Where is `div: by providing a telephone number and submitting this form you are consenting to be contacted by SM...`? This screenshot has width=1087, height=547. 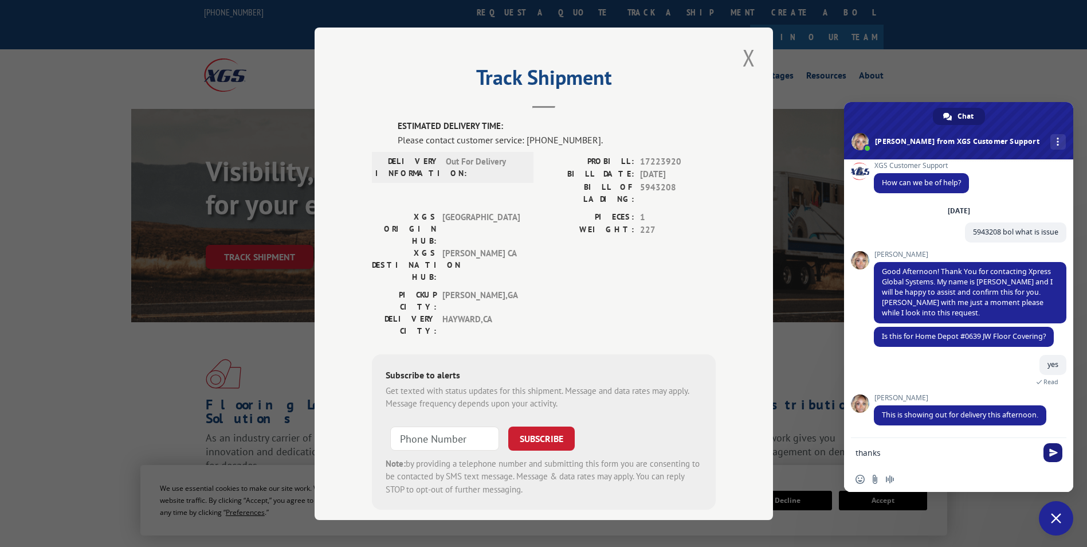 div: by providing a telephone number and submitting this form you are consenting to be contacted by SM... is located at coordinates (544, 476).